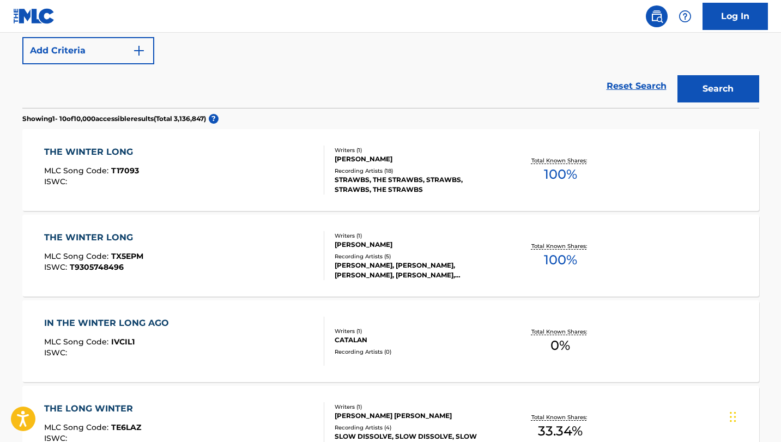 This screenshot has width=781, height=442. What do you see at coordinates (657, 16) in the screenshot?
I see `img: search` at bounding box center [657, 16].